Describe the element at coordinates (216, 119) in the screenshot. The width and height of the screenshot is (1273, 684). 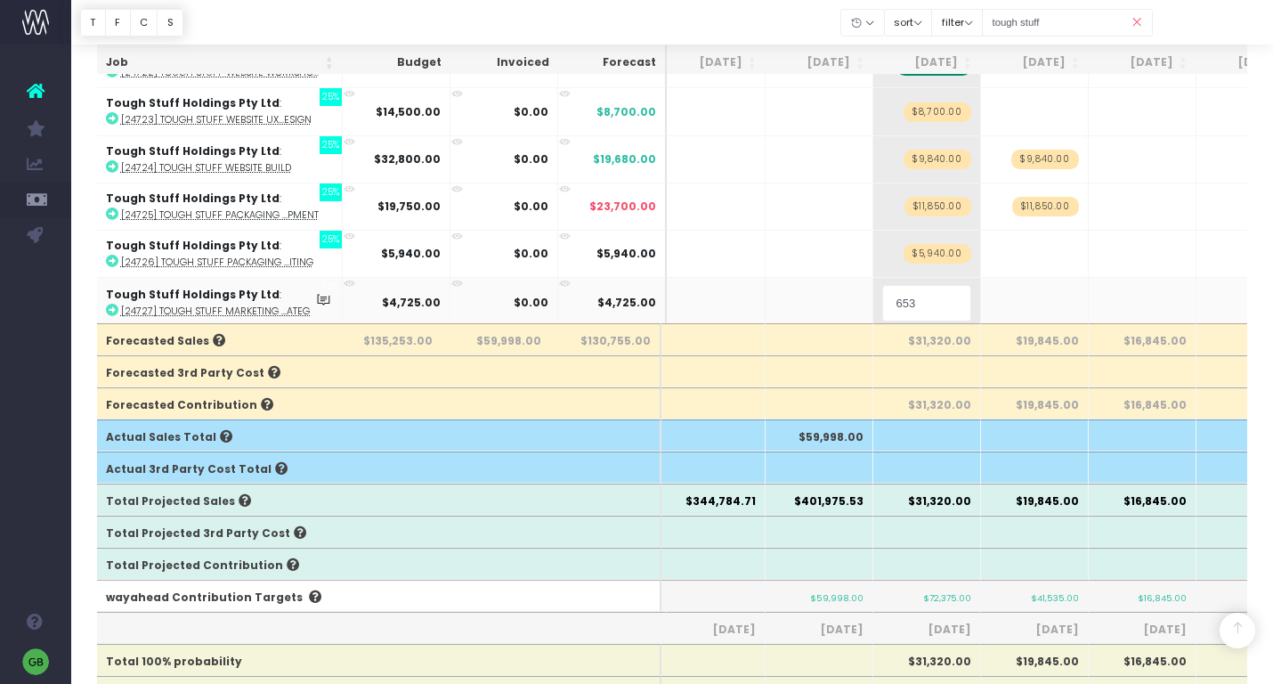
I see `abbr: [24723] Tough Stuff Website UX & UI Design` at that location.